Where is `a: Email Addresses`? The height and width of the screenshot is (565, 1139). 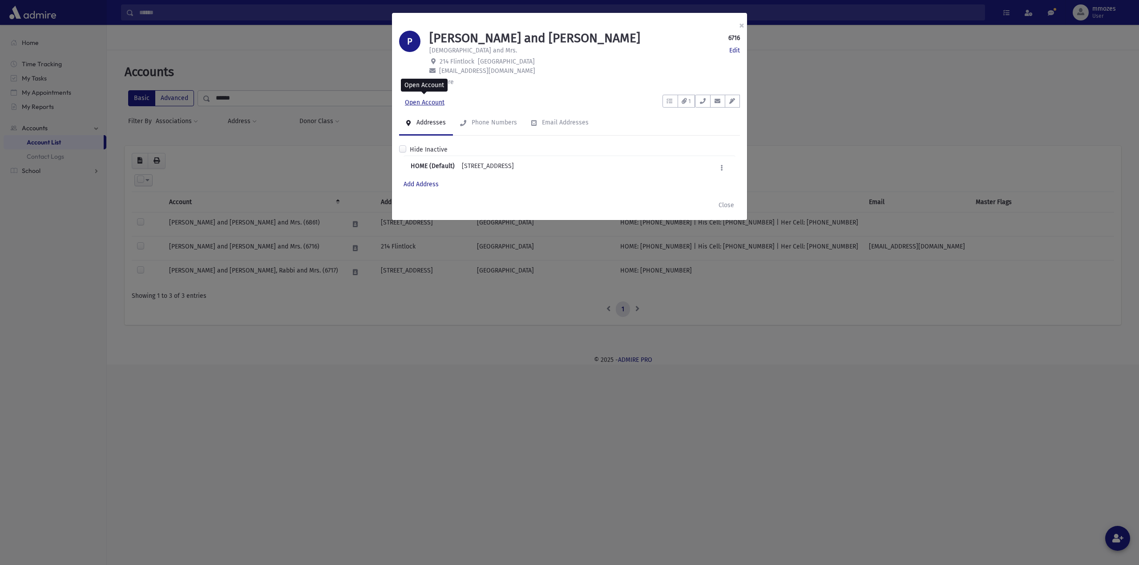
a: Email Addresses is located at coordinates (560, 123).